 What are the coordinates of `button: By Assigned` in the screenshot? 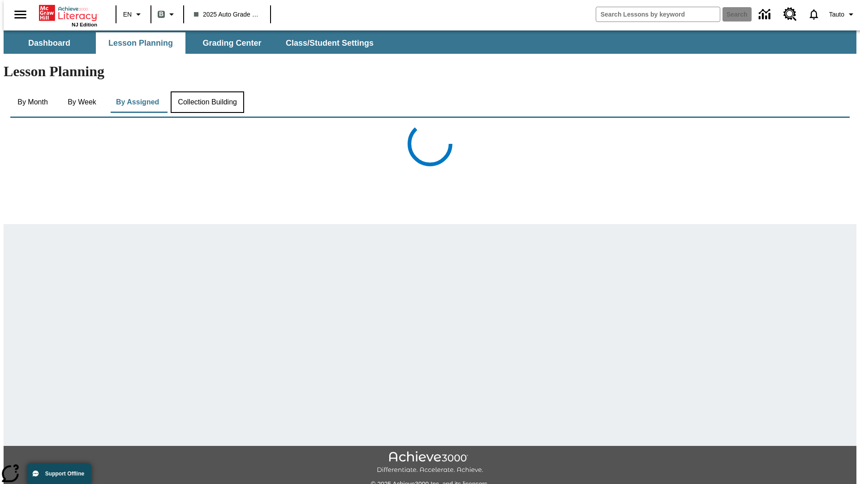 It's located at (137, 102).